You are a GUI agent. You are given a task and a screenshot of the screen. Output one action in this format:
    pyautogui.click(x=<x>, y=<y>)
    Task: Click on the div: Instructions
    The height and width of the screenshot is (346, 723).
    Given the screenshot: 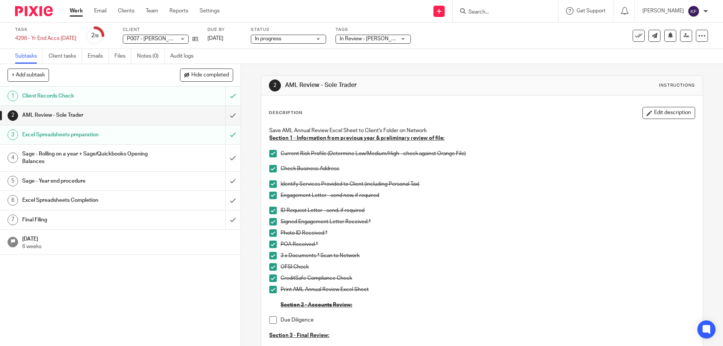 What is the action you would take?
    pyautogui.click(x=677, y=86)
    